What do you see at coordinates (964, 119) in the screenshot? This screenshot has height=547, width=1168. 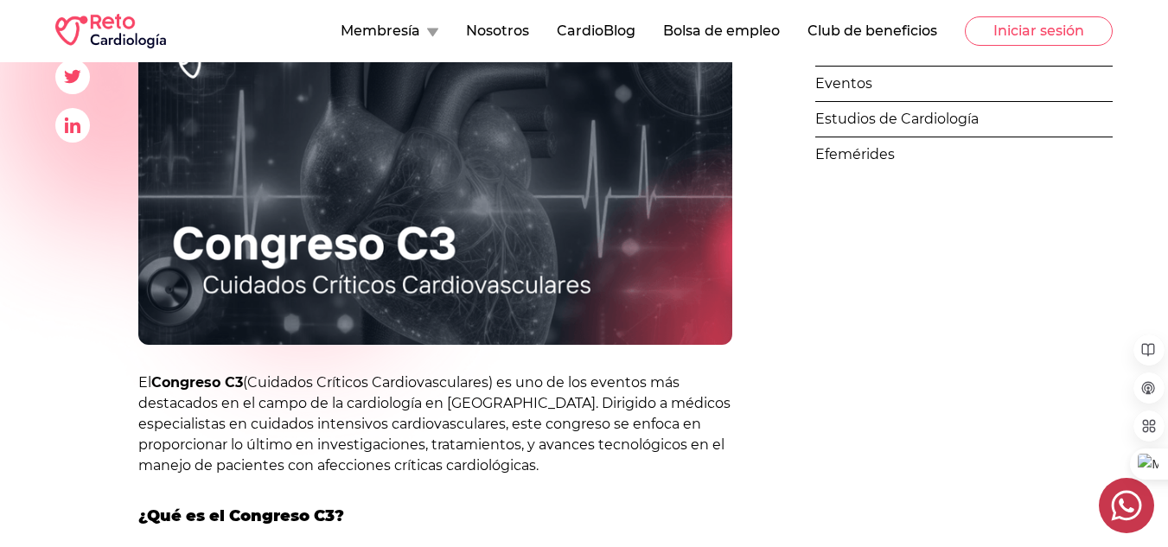 I see `a: Estudios de Cardiología` at bounding box center [964, 119].